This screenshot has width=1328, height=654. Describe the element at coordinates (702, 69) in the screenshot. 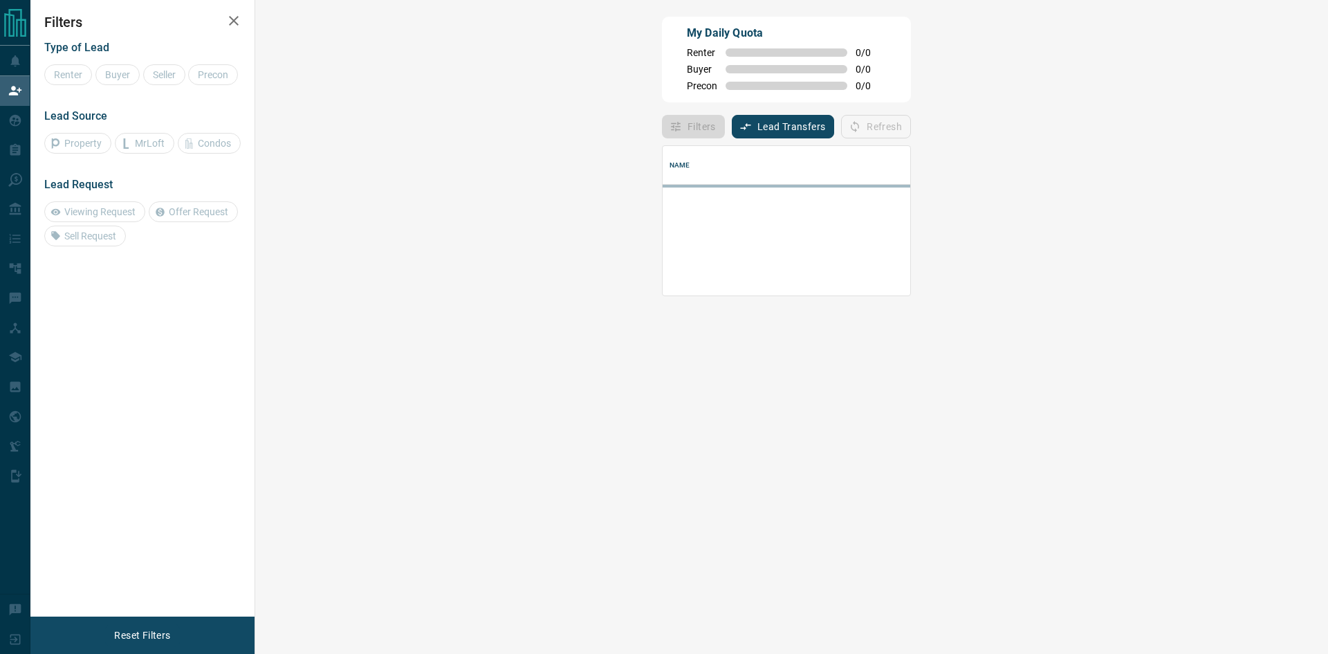

I see `span: Buyer` at that location.